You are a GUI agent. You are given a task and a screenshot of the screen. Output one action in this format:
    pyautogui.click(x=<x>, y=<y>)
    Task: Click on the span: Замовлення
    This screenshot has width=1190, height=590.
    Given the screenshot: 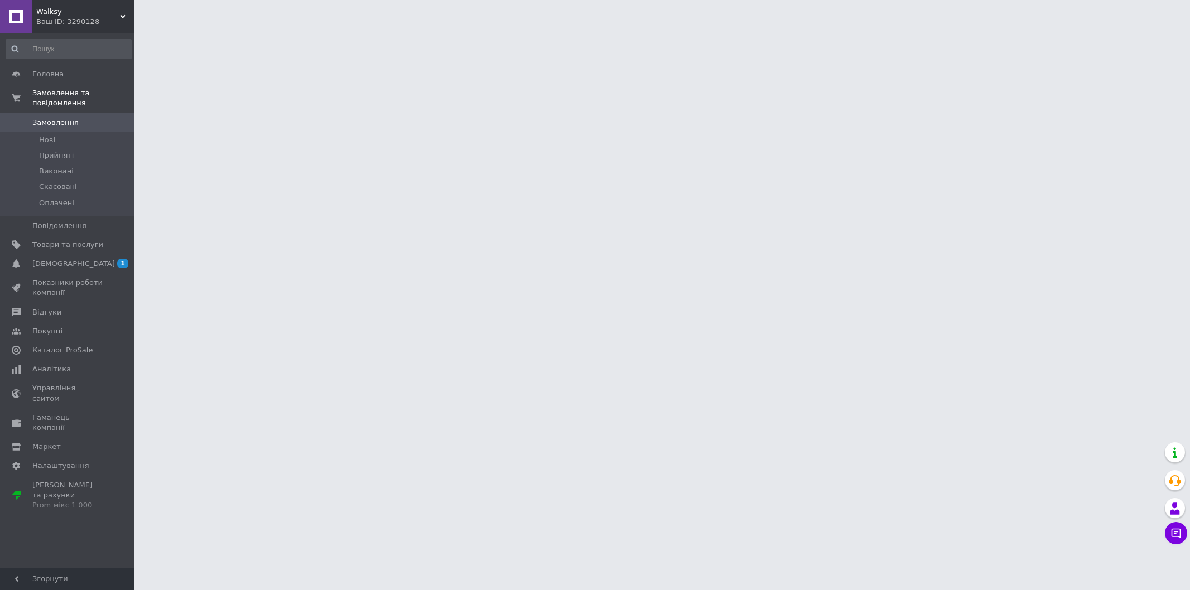 What is the action you would take?
    pyautogui.click(x=55, y=123)
    